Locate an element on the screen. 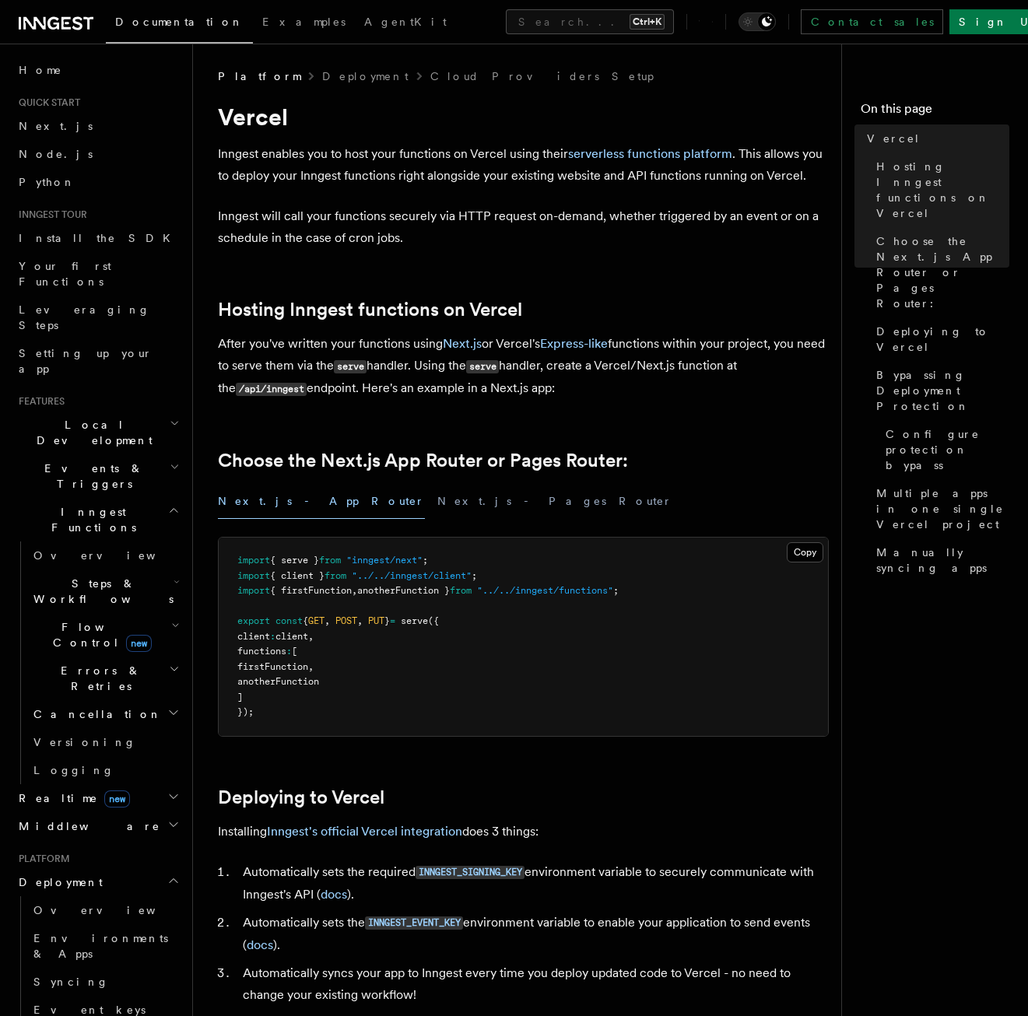 This screenshot has width=1028, height=1016. code: INNGEST_EVENT_KEY is located at coordinates (414, 923).